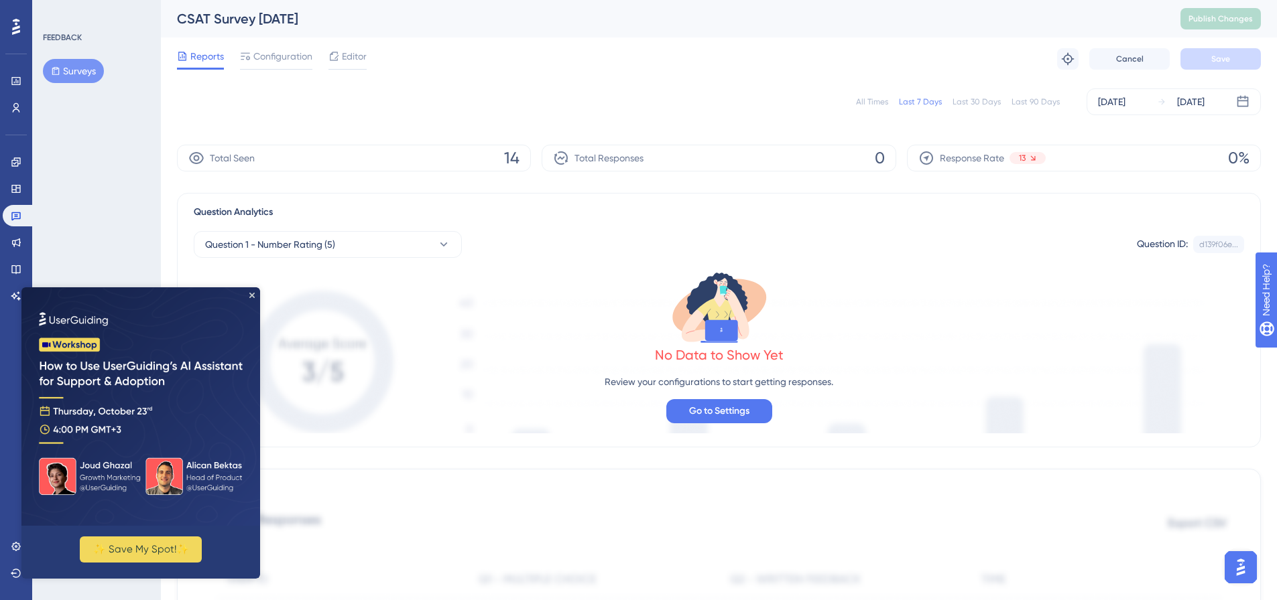 Image resolution: width=1277 pixels, height=600 pixels. Describe the element at coordinates (1220, 19) in the screenshot. I see `button: Publish Changes` at that location.